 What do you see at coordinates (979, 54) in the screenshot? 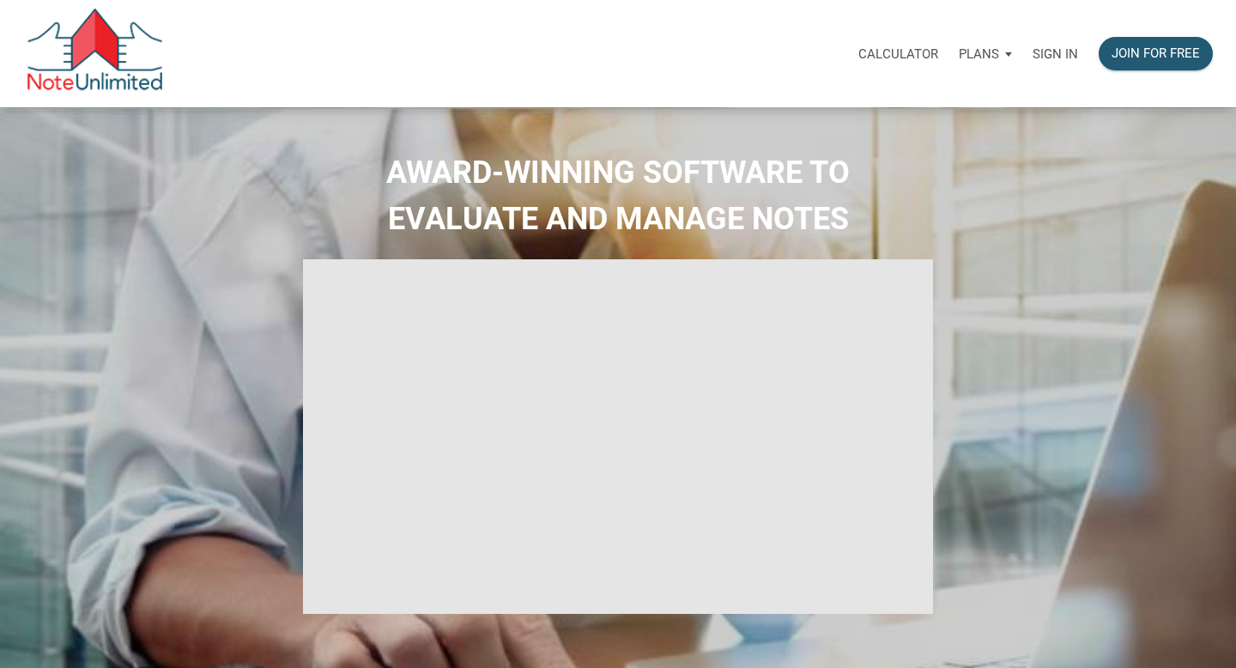
I see `p: Plans` at bounding box center [979, 54].